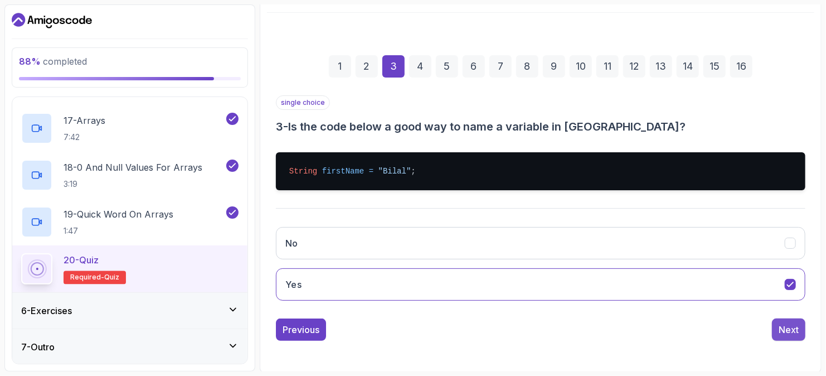 The image size is (826, 376). Describe the element at coordinates (133, 167) in the screenshot. I see `p: 18 - 0 And Null Values For Arrays` at that location.